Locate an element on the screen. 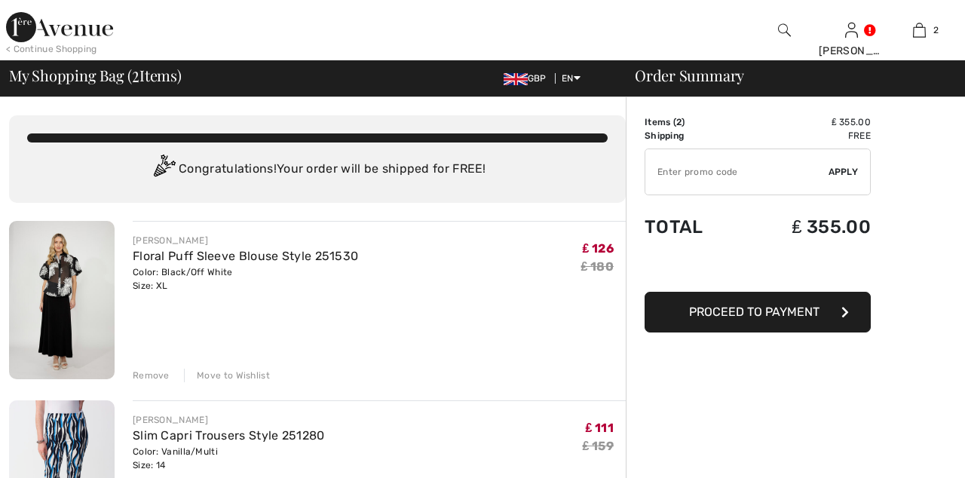 This screenshot has width=965, height=478. div: < Continue Shopping is located at coordinates (51, 49).